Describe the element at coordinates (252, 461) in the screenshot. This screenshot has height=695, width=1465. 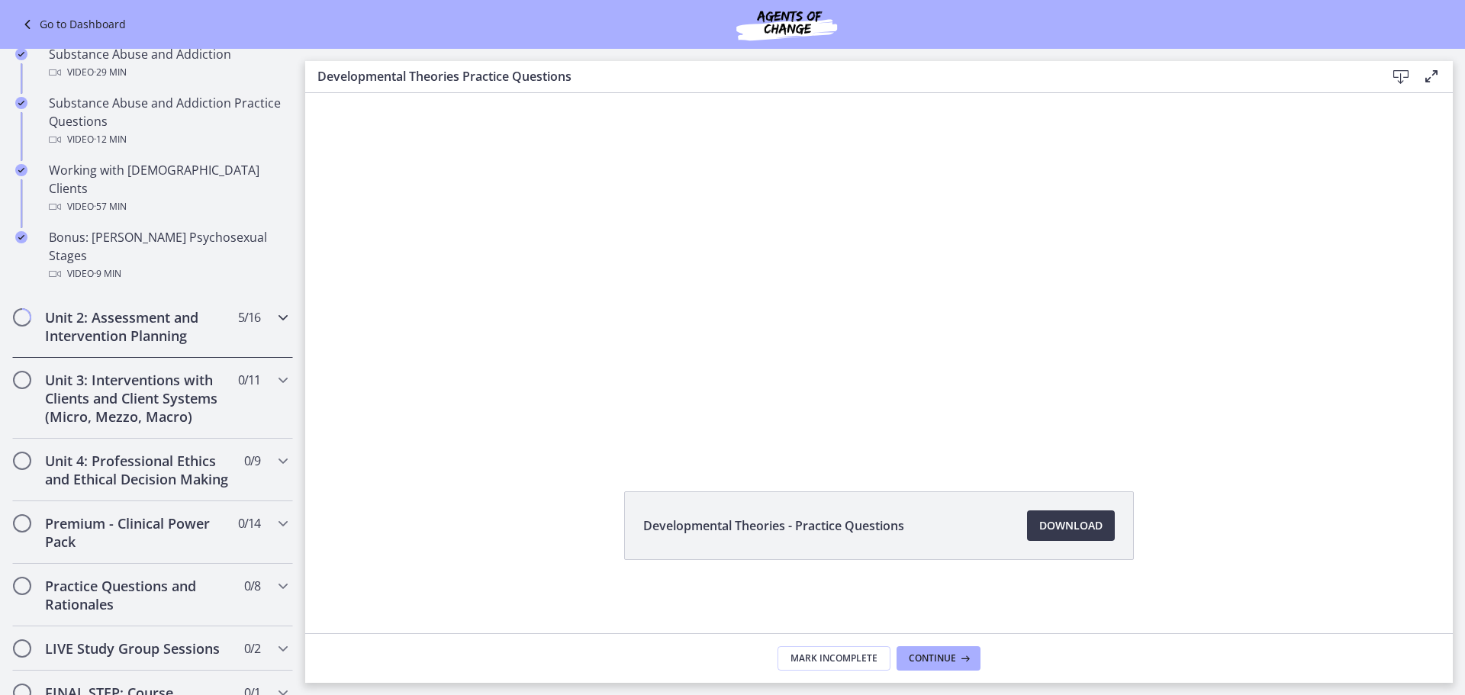
I see `span: 0 / 9` at that location.